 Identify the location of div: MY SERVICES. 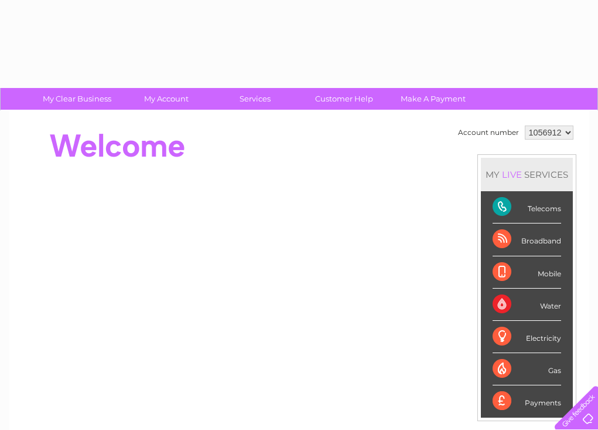
(527, 174).